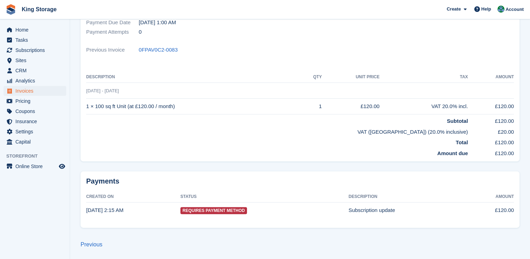 Image resolution: width=530 pixels, height=259 pixels. What do you see at coordinates (36, 50) in the screenshot?
I see `span: Subscriptions` at bounding box center [36, 50].